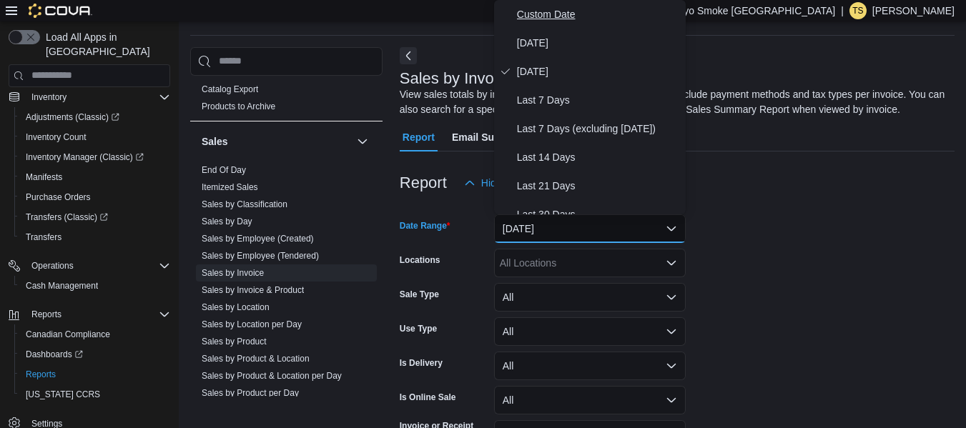  Describe the element at coordinates (234, 342) in the screenshot. I see `a: Sales by Product` at that location.